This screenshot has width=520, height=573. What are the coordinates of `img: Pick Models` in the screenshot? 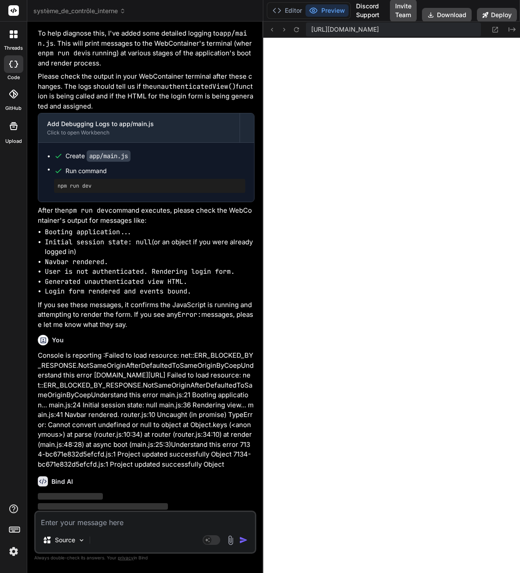 It's located at (81, 540).